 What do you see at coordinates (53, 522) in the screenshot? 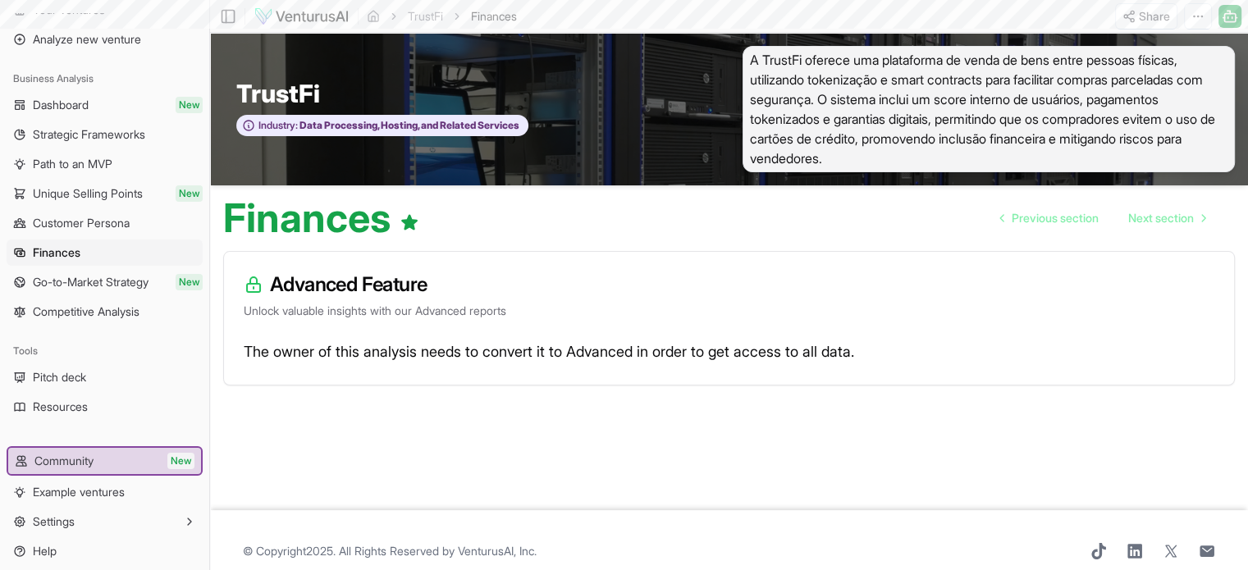
I see `span: Settings` at bounding box center [53, 522].